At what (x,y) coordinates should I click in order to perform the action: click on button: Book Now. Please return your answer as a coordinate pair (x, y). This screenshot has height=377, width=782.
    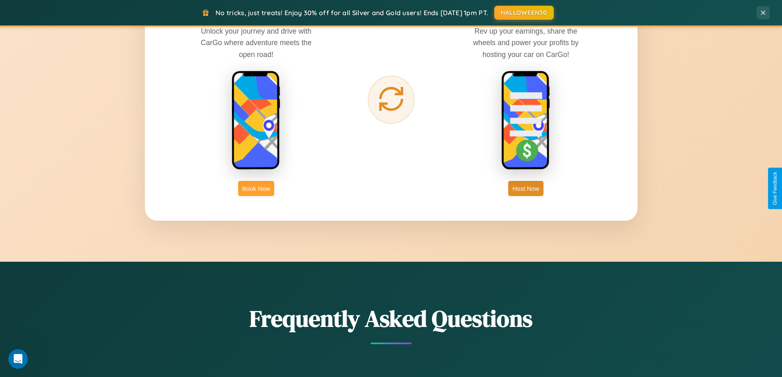
    Looking at the image, I should click on (256, 188).